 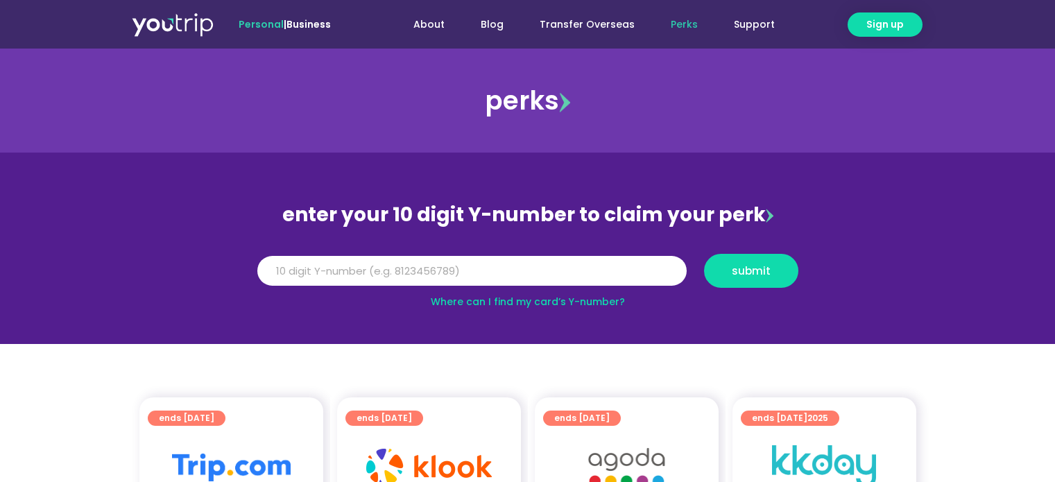 I want to click on button: submit, so click(x=751, y=270).